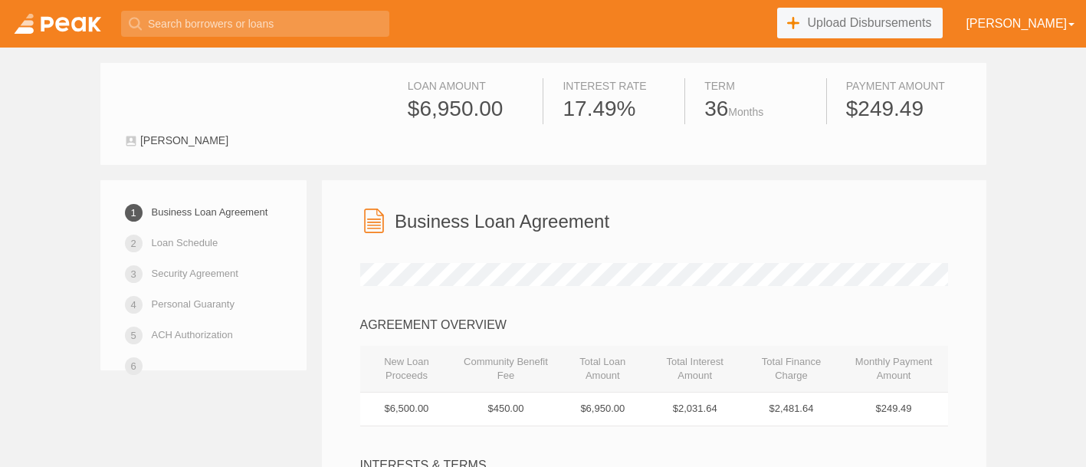 Image resolution: width=1086 pixels, height=467 pixels. Describe the element at coordinates (472, 109) in the screenshot. I see `div: $6,950.00` at that location.